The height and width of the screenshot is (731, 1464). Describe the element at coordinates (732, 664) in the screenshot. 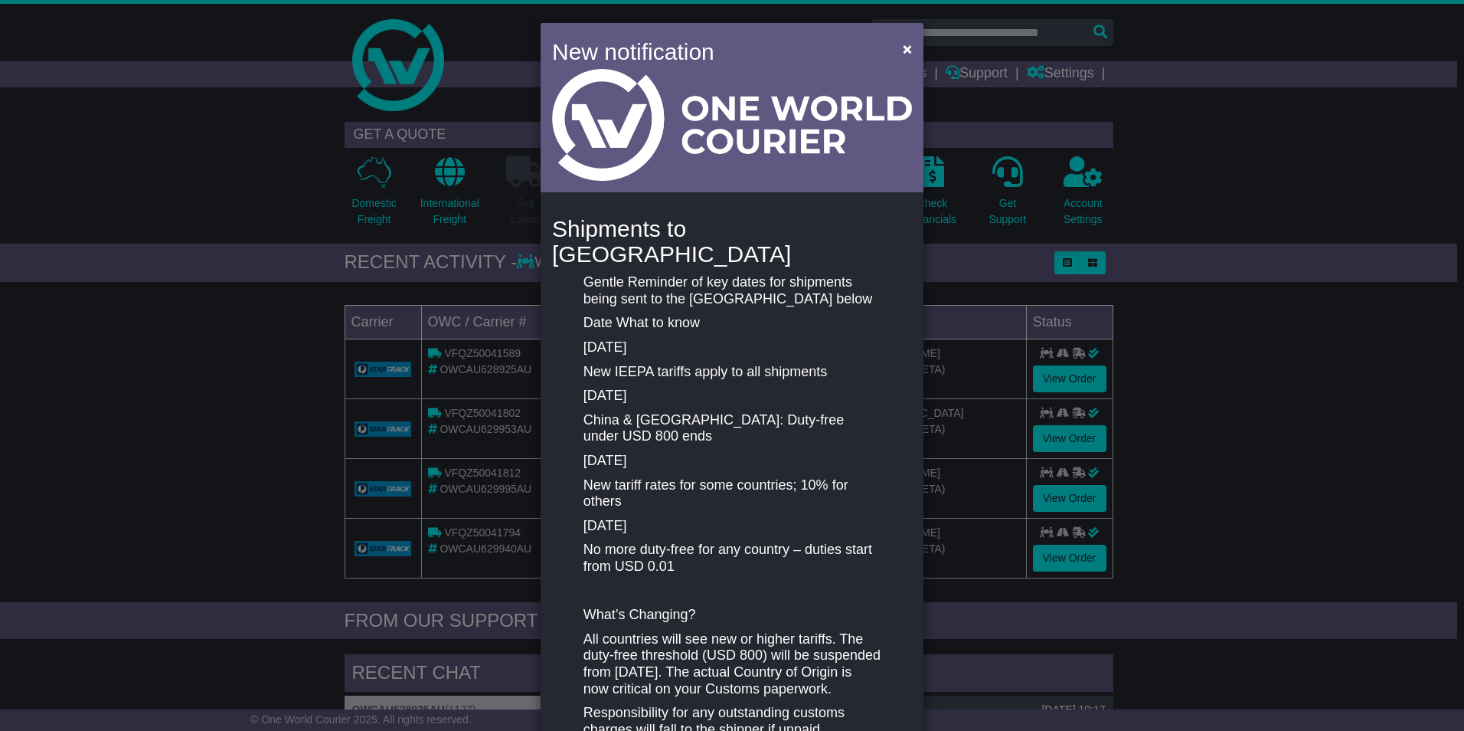

I see `p: All countries will see new or higher tariffs. The duty-free threshold (USD 800) will be suspended...` at that location.